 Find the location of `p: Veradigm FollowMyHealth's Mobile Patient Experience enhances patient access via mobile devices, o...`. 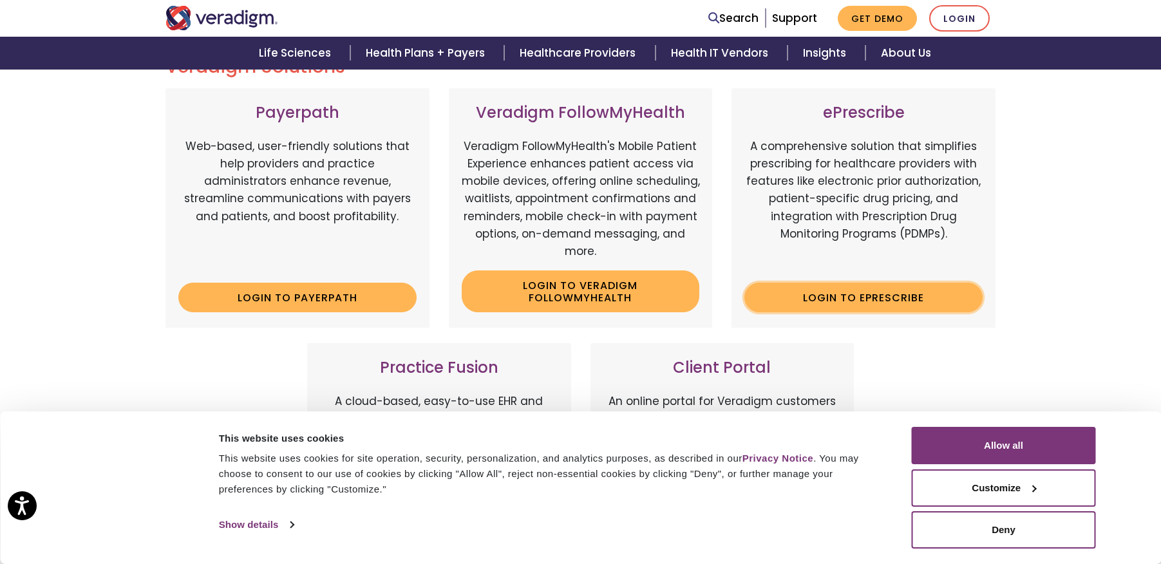

p: Veradigm FollowMyHealth's Mobile Patient Experience enhances patient access via mobile devices, o... is located at coordinates (581, 199).